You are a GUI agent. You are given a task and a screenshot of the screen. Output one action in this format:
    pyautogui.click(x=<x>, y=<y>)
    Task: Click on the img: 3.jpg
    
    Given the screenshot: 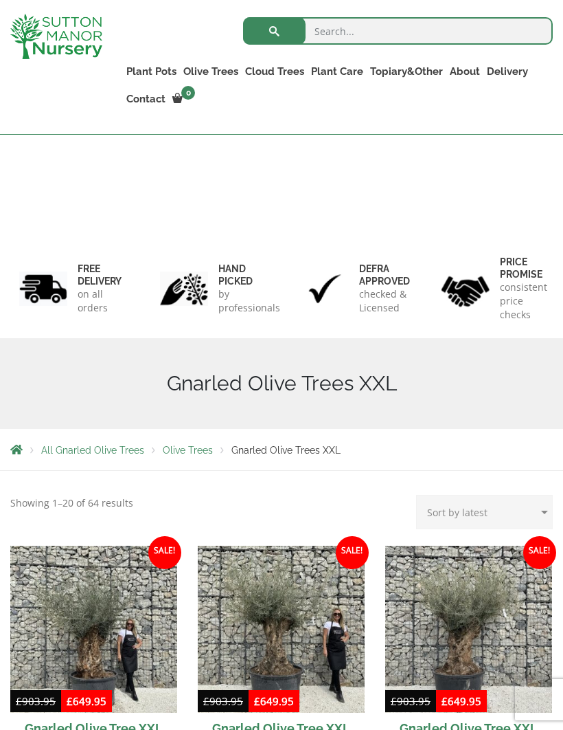 What is the action you would take?
    pyautogui.click(x=325, y=289)
    